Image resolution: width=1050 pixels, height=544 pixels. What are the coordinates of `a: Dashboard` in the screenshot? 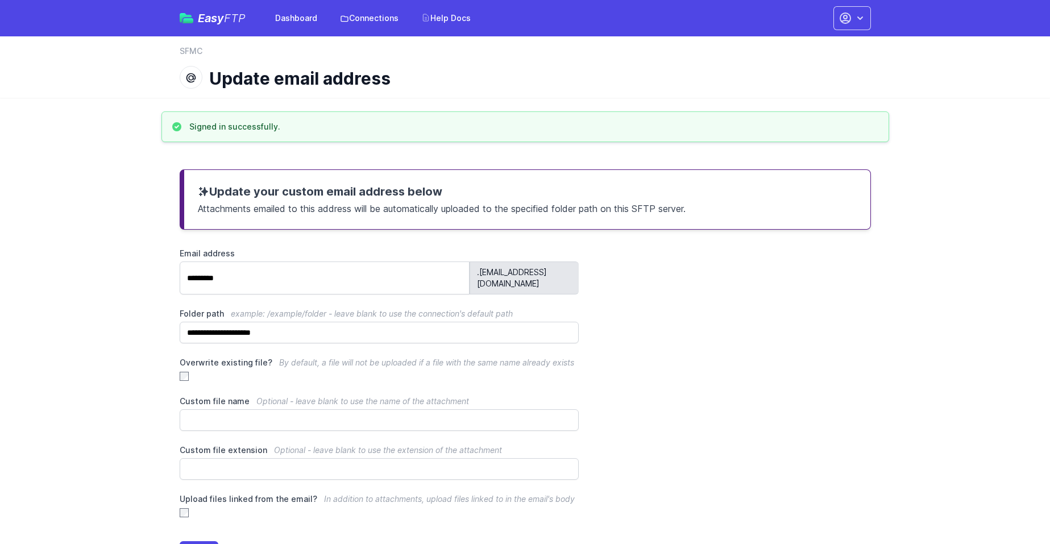 It's located at (296, 18).